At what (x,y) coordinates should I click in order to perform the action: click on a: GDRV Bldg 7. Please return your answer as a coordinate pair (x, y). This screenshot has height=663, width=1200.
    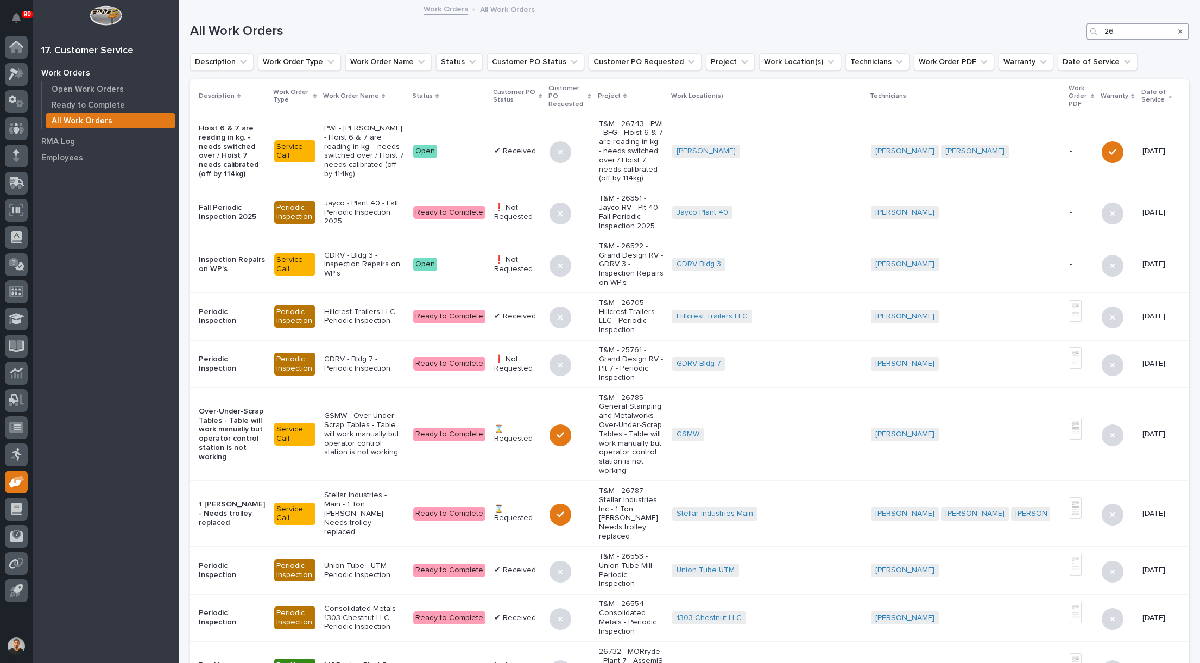
    Looking at the image, I should click on (699, 363).